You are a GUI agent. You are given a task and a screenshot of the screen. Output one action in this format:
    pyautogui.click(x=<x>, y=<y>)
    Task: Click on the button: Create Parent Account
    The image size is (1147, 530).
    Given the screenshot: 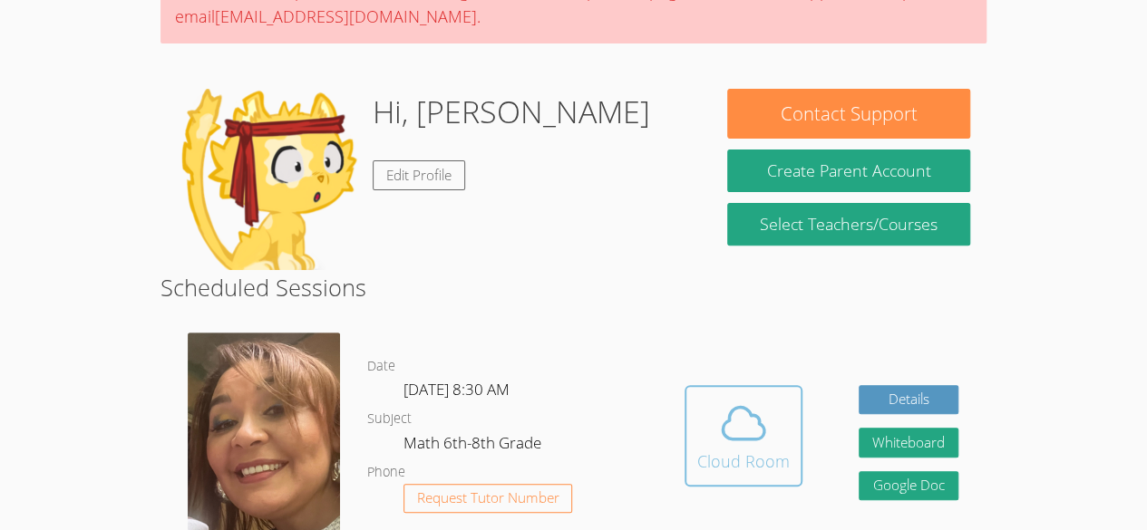 What is the action you would take?
    pyautogui.click(x=848, y=170)
    